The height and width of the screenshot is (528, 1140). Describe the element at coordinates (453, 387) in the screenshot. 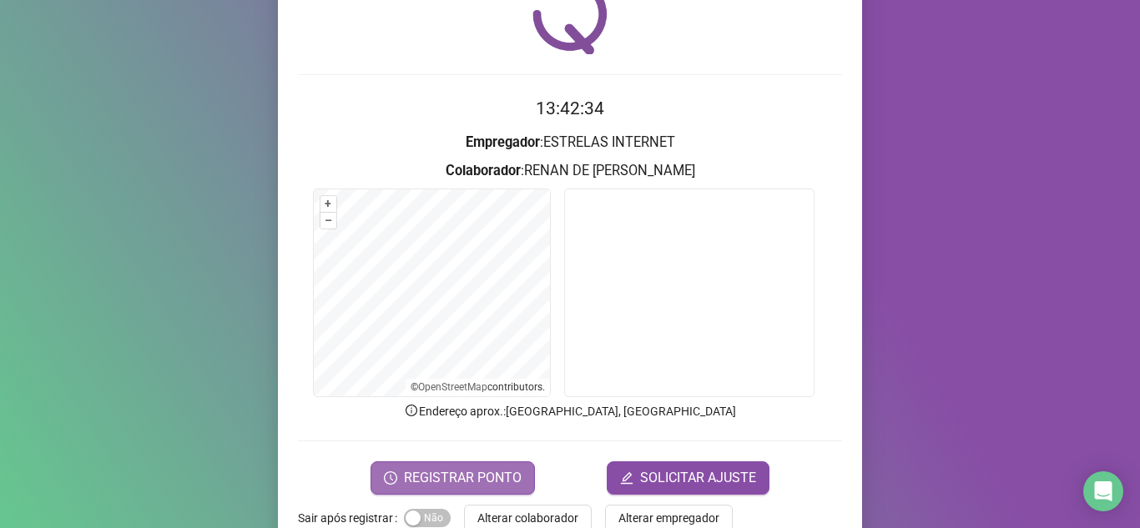

I see `a: OpenStreetMap` at that location.